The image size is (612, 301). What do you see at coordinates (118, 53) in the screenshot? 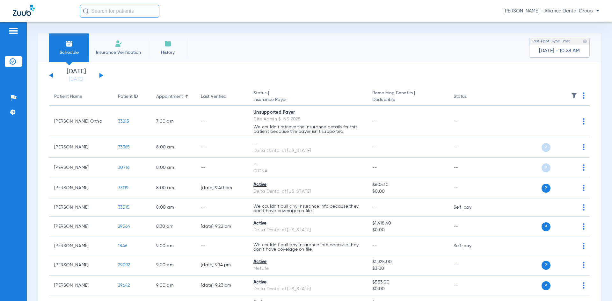
I see `span: Insurance Verification` at bounding box center [118, 53].